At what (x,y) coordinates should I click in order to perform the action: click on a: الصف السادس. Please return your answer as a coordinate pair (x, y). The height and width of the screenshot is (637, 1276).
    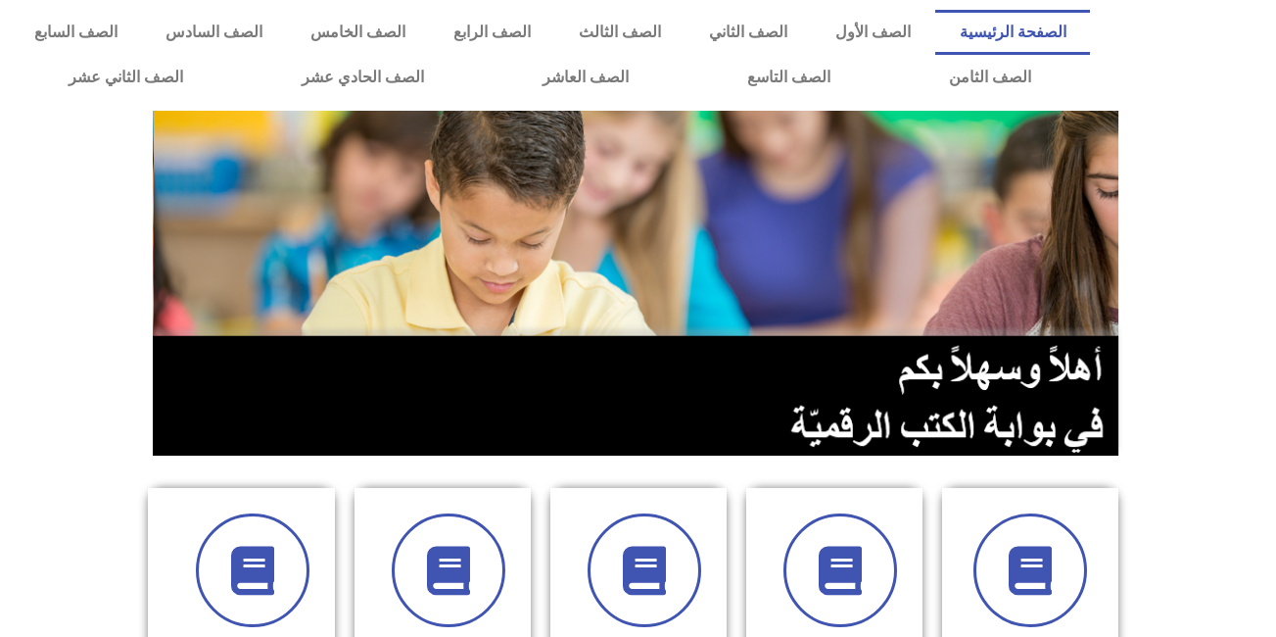
    Looking at the image, I should click on (213, 32).